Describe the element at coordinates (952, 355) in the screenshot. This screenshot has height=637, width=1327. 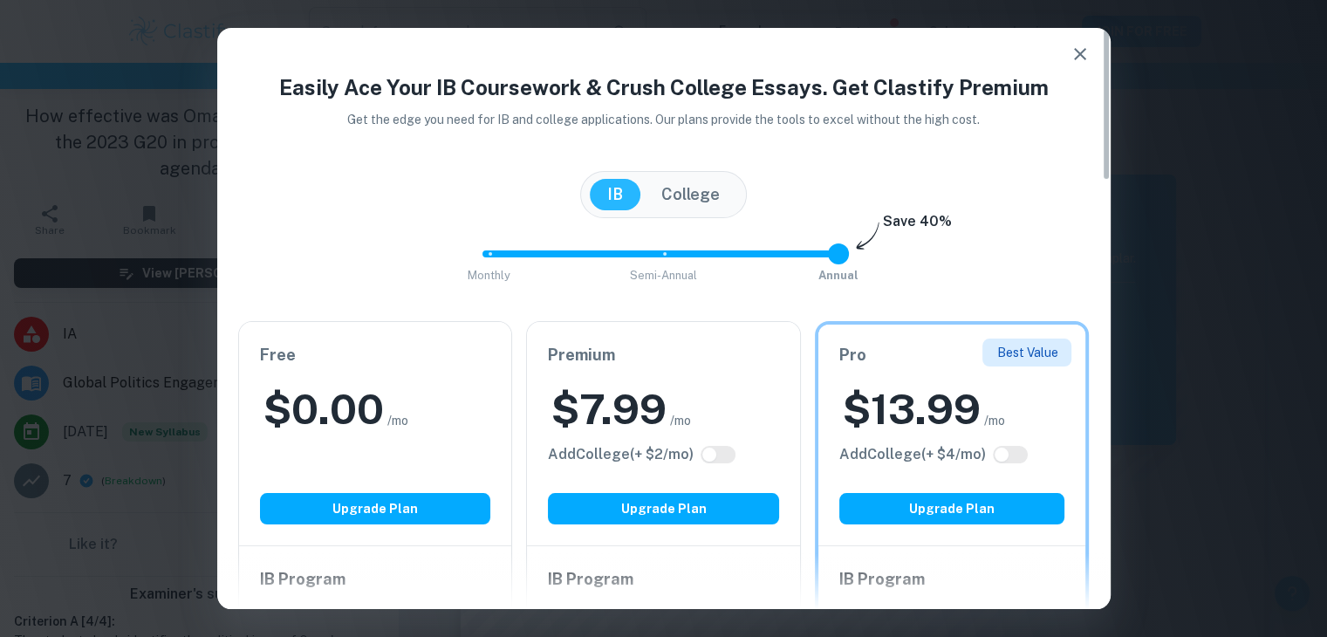
I see `h6: Pro` at that location.